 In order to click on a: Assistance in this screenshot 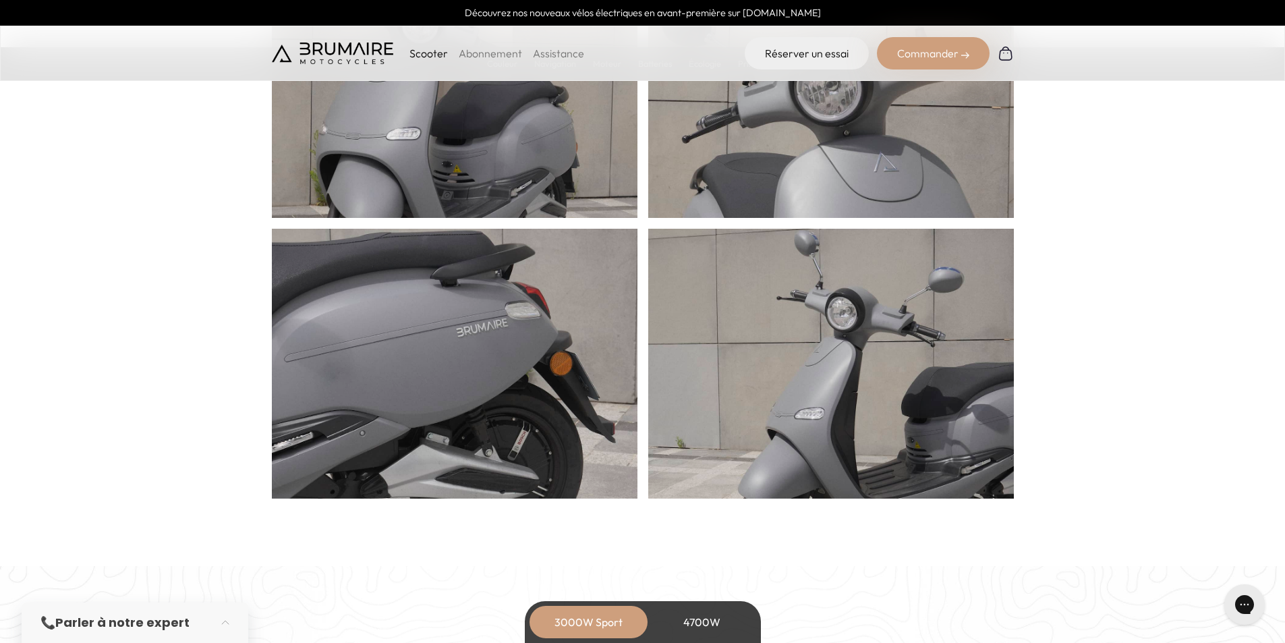, I will do `click(559, 53)`.